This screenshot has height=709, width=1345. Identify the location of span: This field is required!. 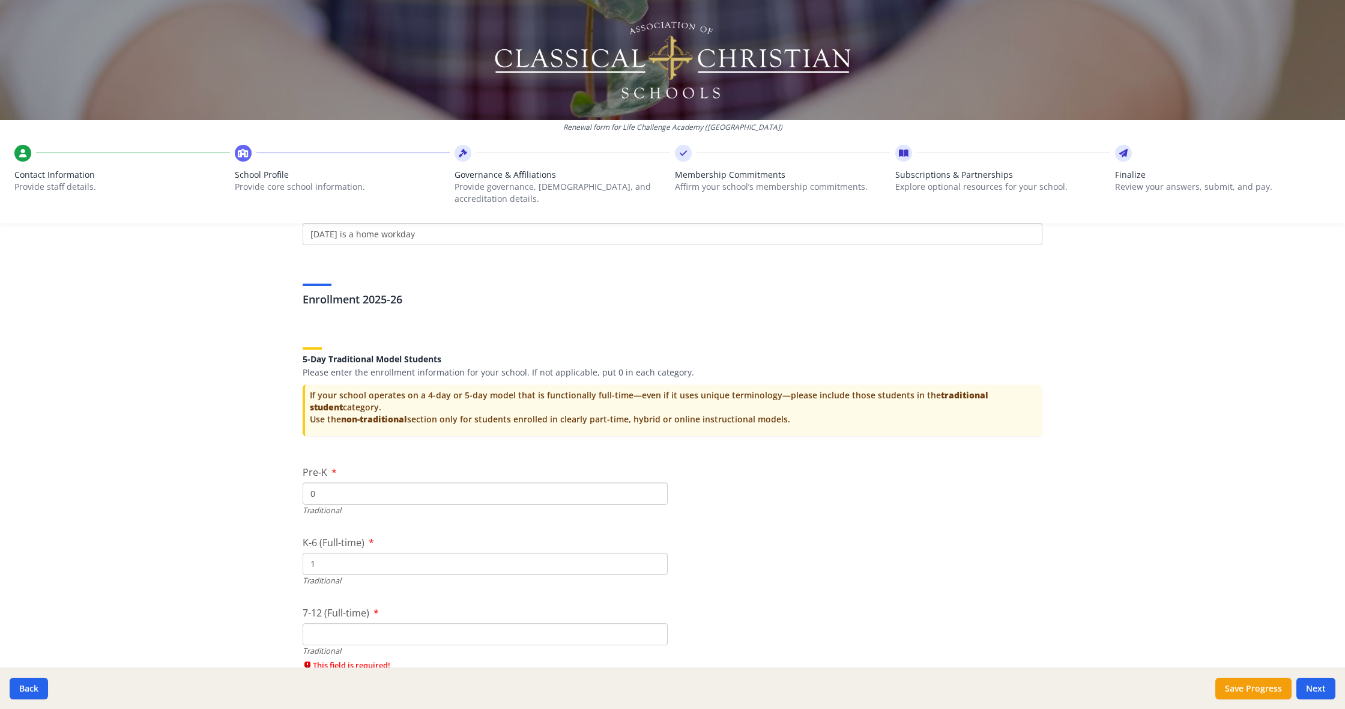
(485, 665).